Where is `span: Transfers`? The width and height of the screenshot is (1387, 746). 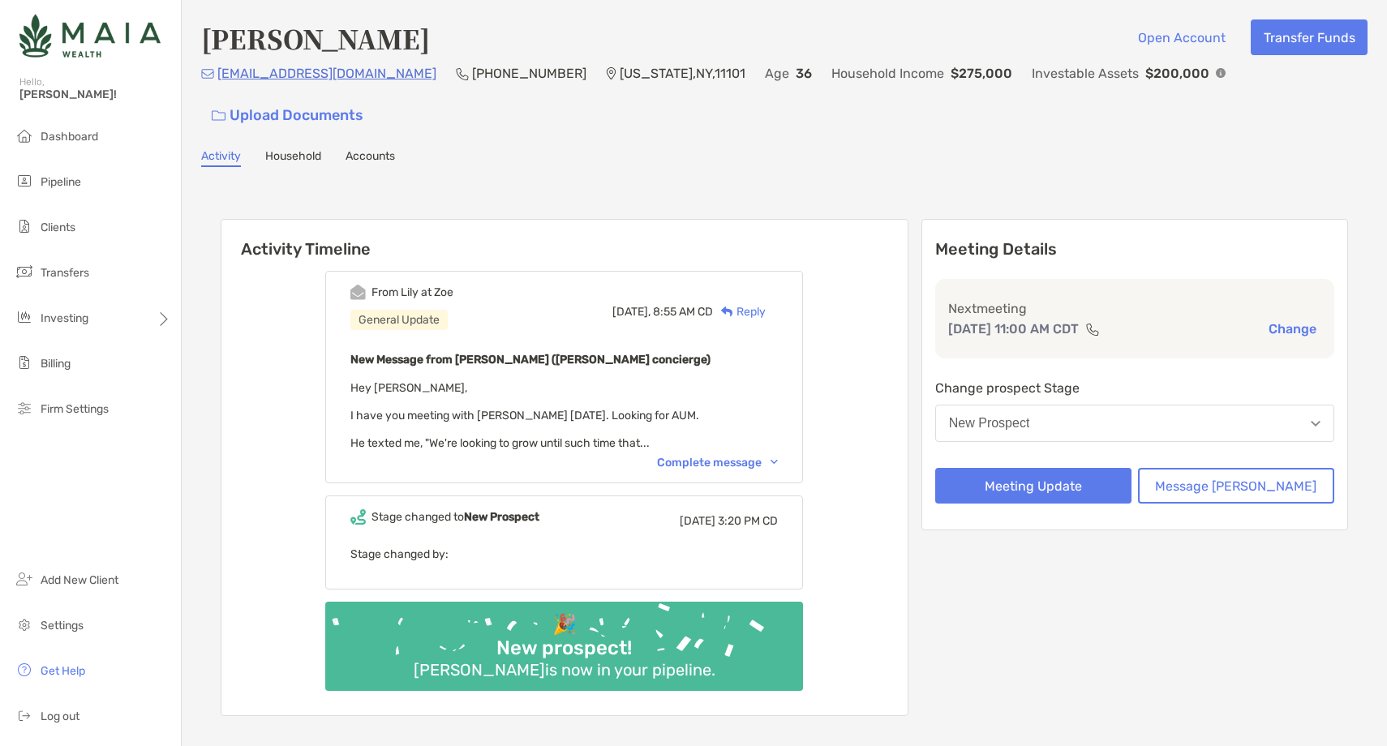
span: Transfers is located at coordinates (65, 272).